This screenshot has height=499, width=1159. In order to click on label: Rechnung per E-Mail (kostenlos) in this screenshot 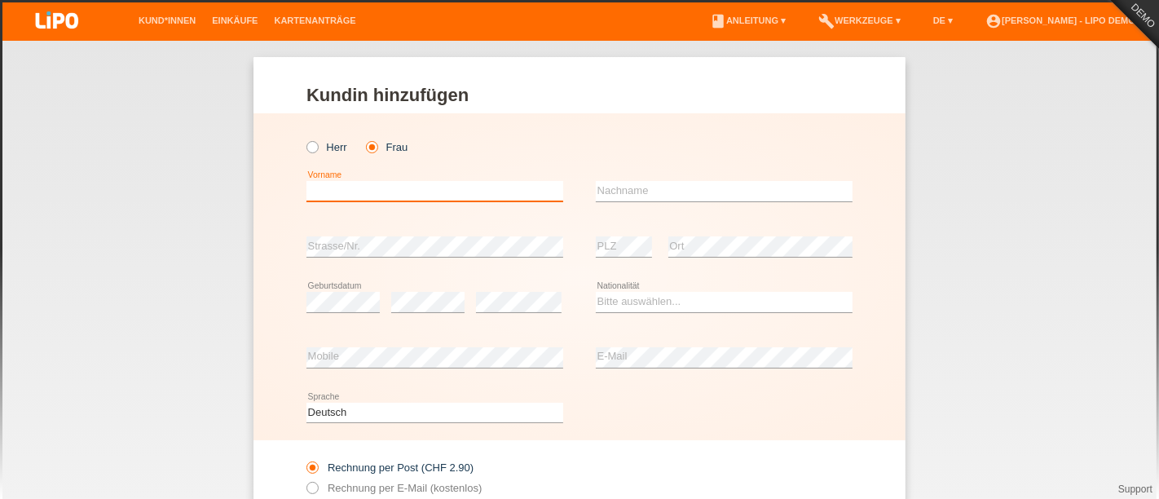, I will do `click(394, 487)`.